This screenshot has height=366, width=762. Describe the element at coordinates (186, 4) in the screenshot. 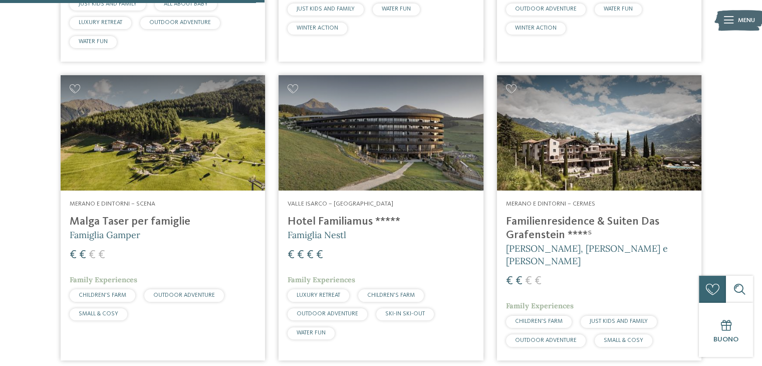

I see `span: ALL ABOUT BABY` at that location.